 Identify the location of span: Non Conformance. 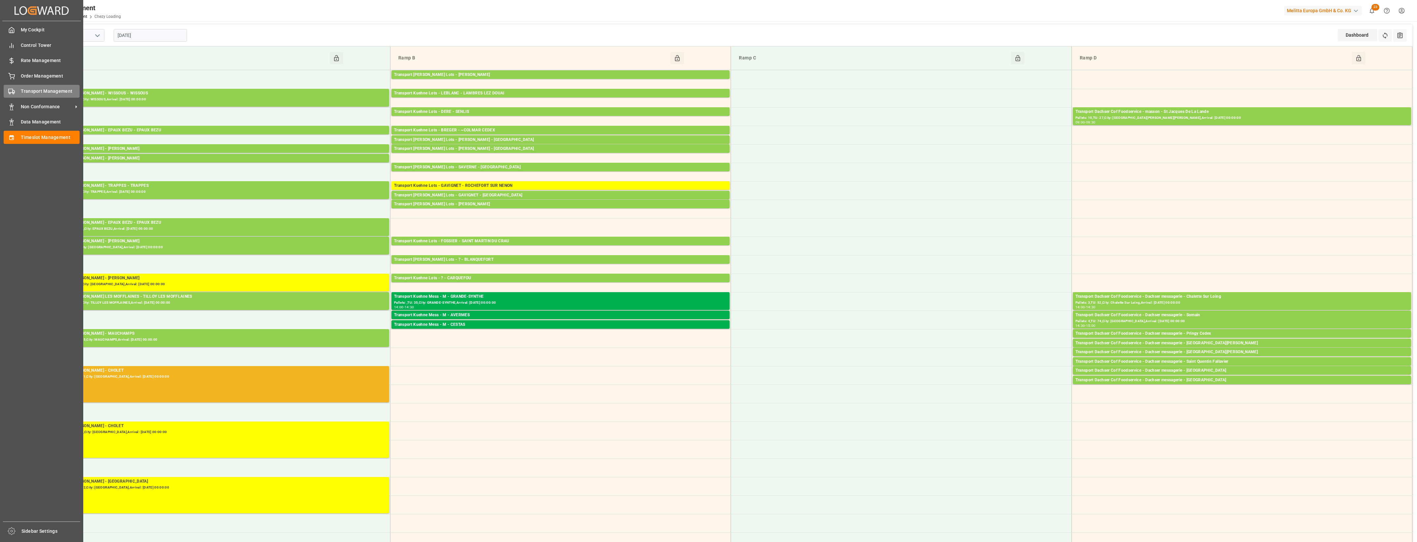
(47, 107).